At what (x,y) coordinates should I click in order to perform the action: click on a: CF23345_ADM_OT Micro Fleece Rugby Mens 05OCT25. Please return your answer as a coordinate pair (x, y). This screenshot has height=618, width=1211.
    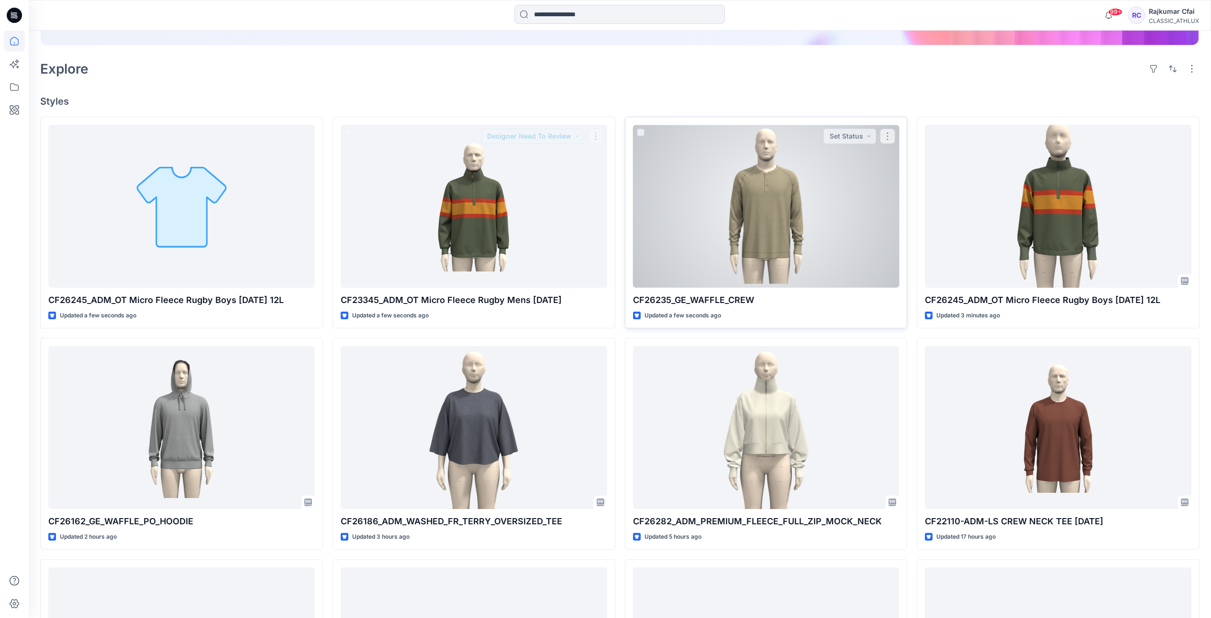
    Looking at the image, I should click on (474, 206).